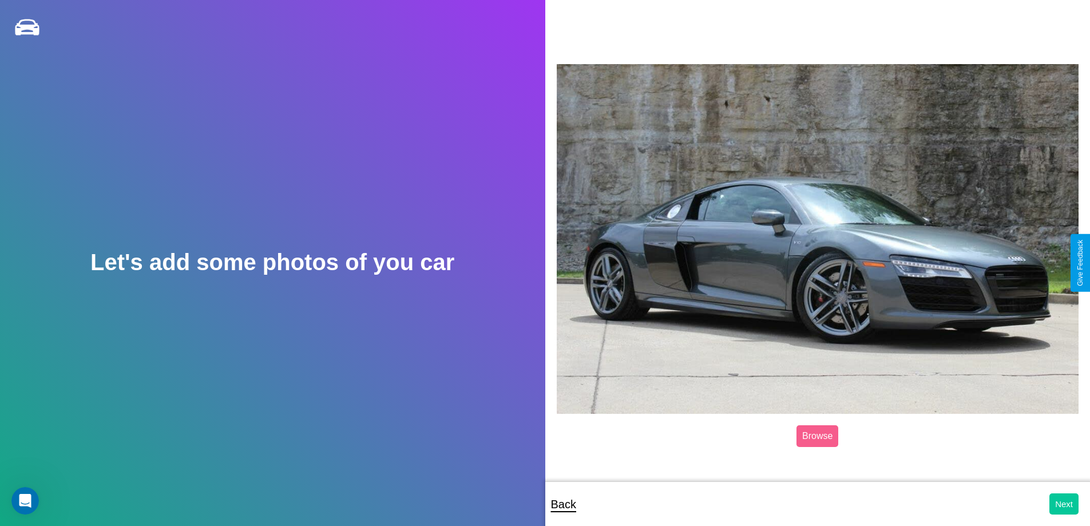  I want to click on p: Back, so click(564, 504).